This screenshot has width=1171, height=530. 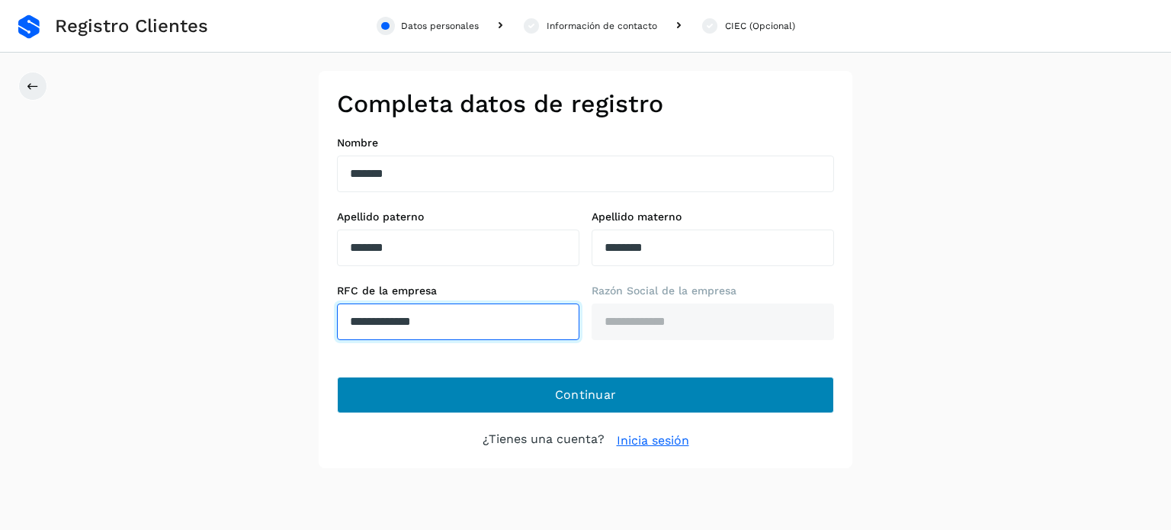 I want to click on label: RFC de la empresa, so click(x=458, y=290).